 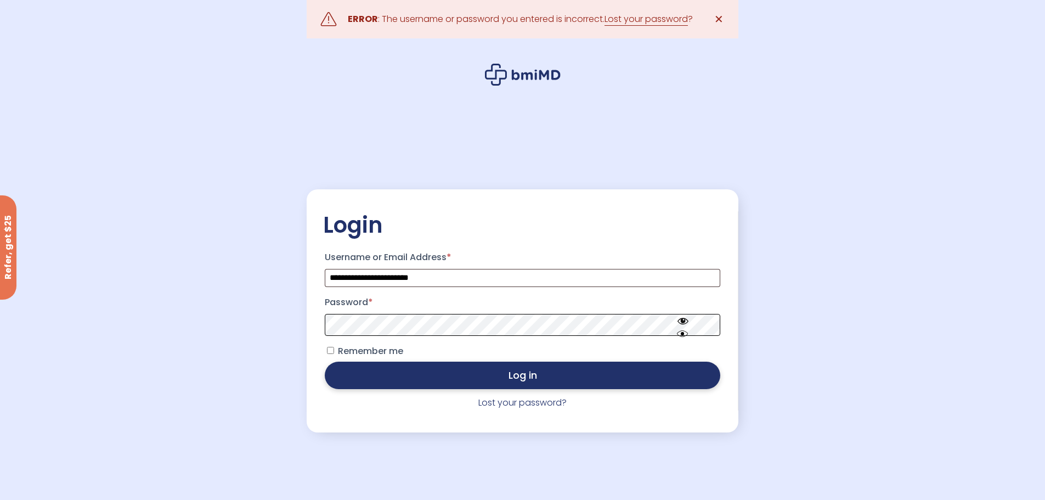 I want to click on strong: ERROR, so click(x=363, y=19).